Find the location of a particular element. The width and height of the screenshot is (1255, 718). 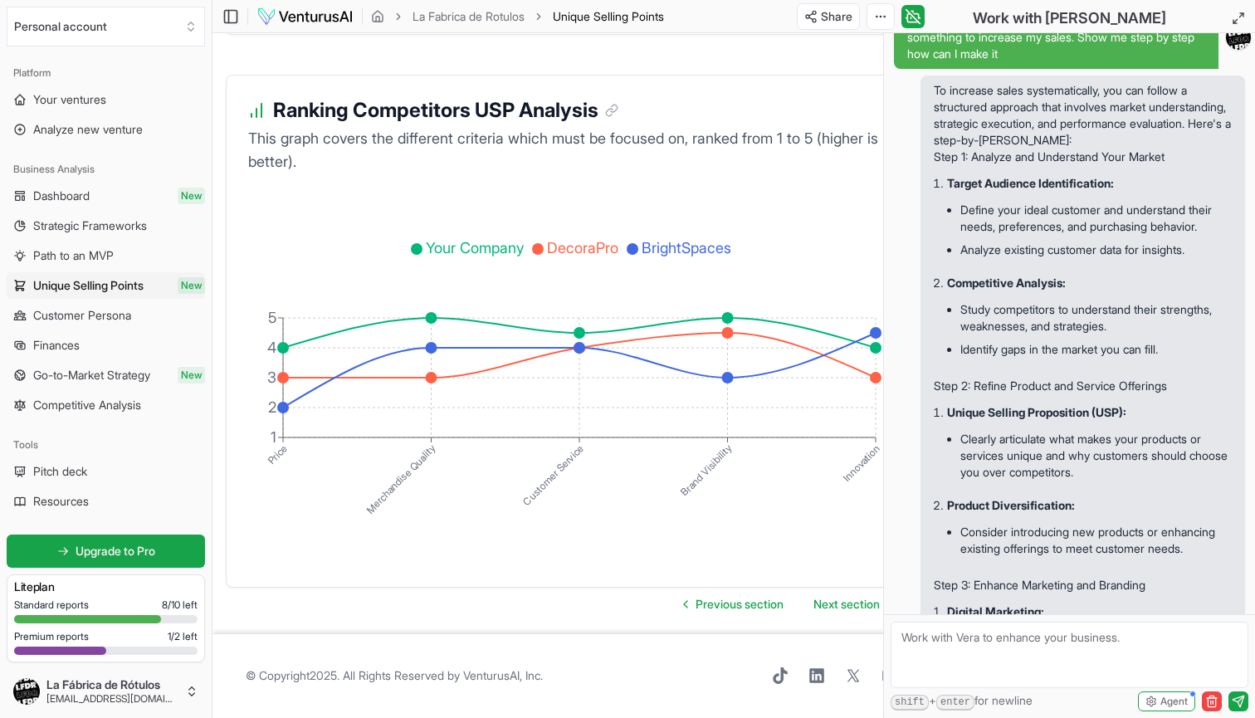

a: VenturusAI, Inc is located at coordinates (501, 675).